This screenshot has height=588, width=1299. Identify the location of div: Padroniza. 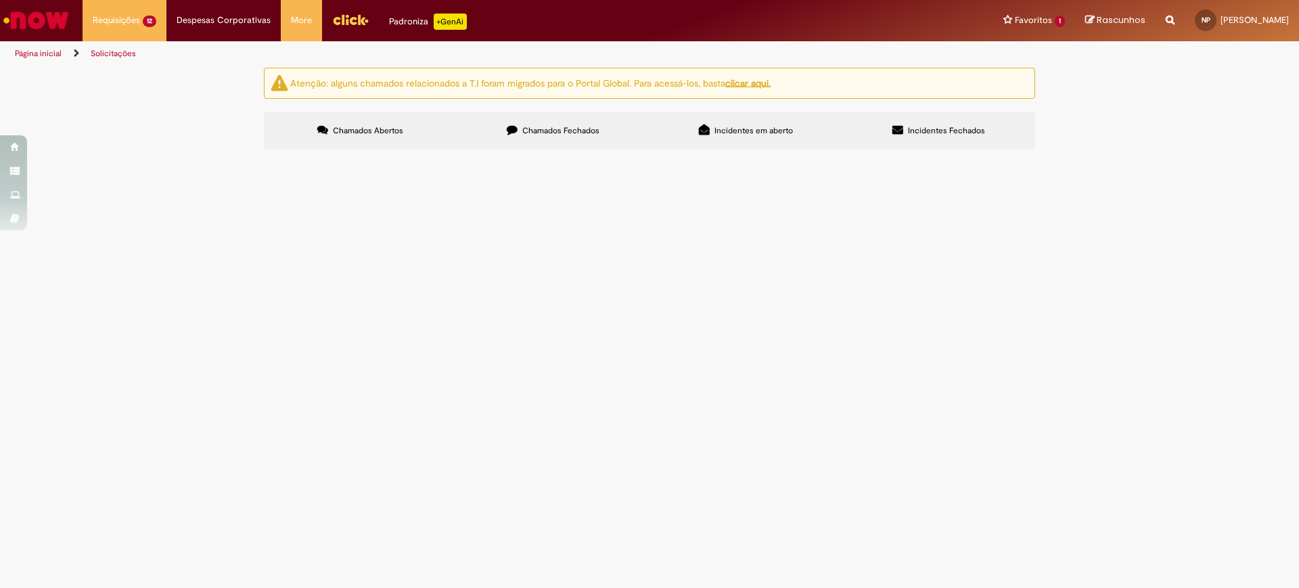
(427, 22).